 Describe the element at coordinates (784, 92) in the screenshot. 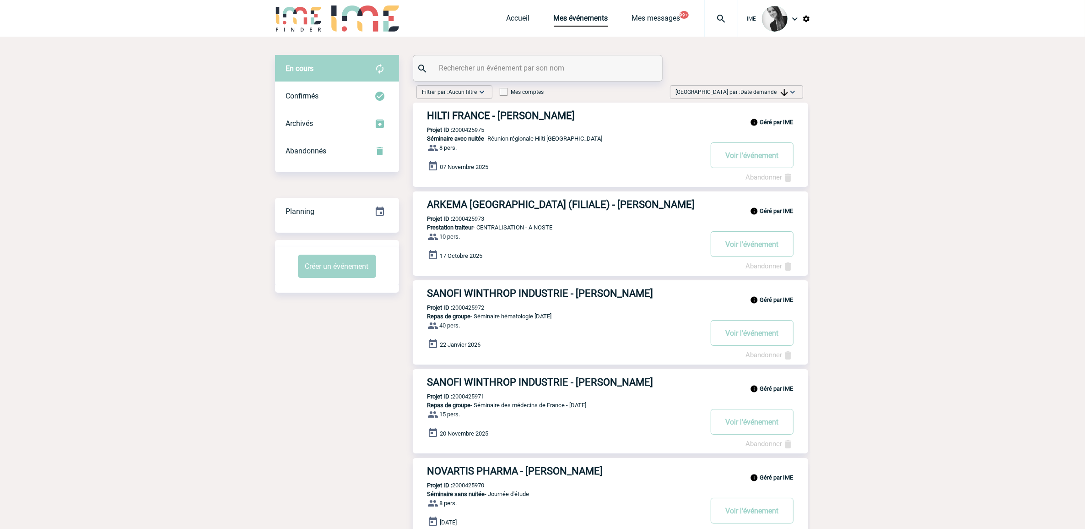

I see `img: arrow_downward.png` at that location.